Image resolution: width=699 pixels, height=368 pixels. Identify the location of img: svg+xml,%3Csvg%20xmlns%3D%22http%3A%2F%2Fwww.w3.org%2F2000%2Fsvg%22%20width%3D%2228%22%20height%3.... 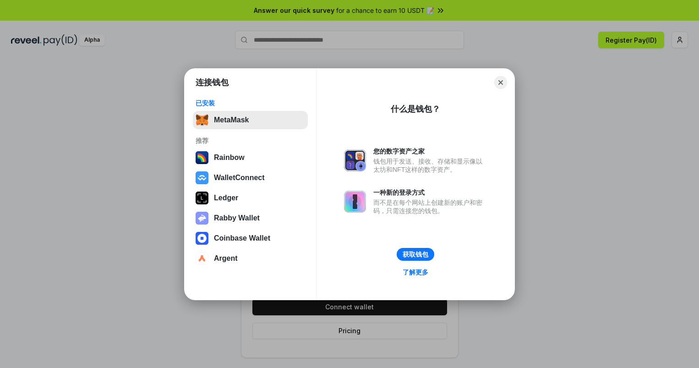
(202, 198).